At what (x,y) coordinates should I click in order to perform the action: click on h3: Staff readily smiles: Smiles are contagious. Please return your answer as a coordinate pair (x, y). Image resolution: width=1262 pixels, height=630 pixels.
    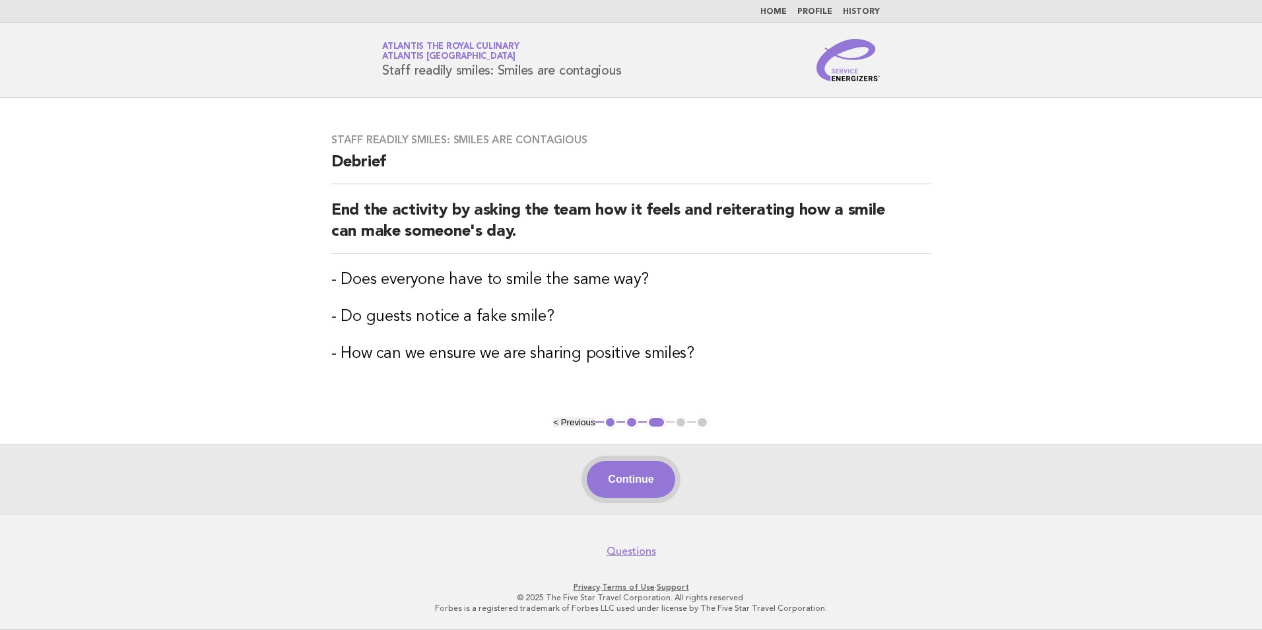
    Looking at the image, I should click on (631, 140).